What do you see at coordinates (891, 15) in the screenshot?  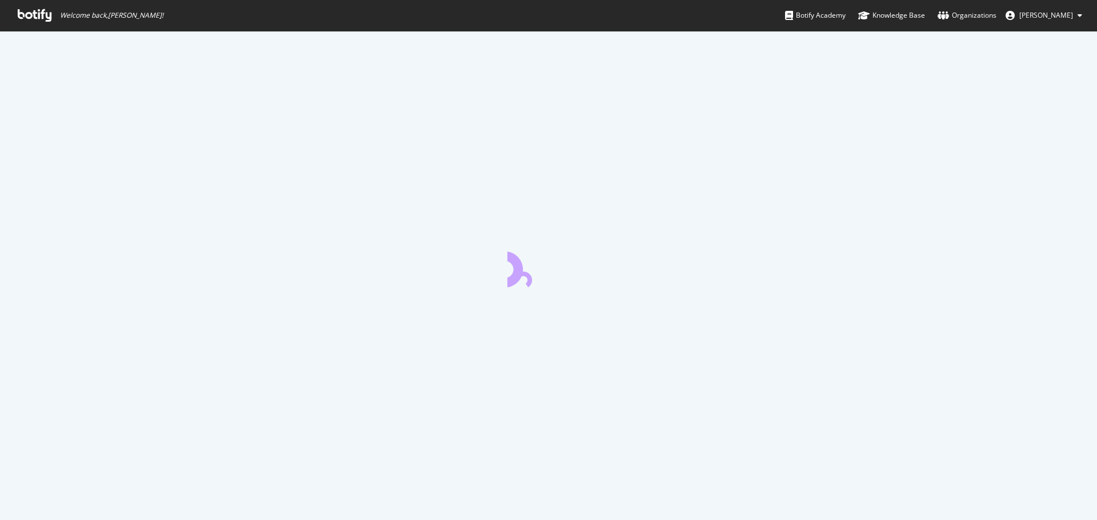 I see `div: Knowledge Base` at bounding box center [891, 15].